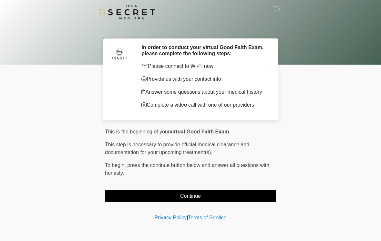  Describe the element at coordinates (204, 92) in the screenshot. I see `p: Answer some questions about your medical history` at that location.